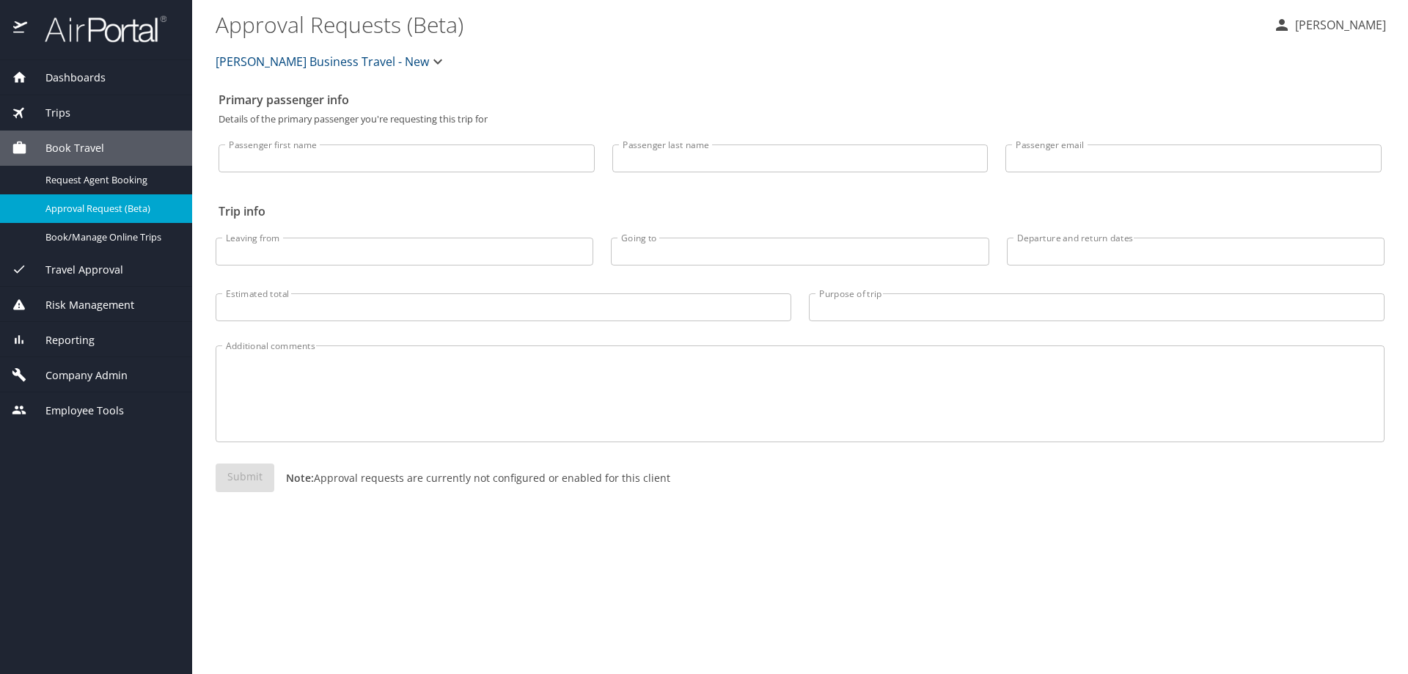 Image resolution: width=1408 pixels, height=674 pixels. I want to click on span: Request Agent Booking, so click(110, 180).